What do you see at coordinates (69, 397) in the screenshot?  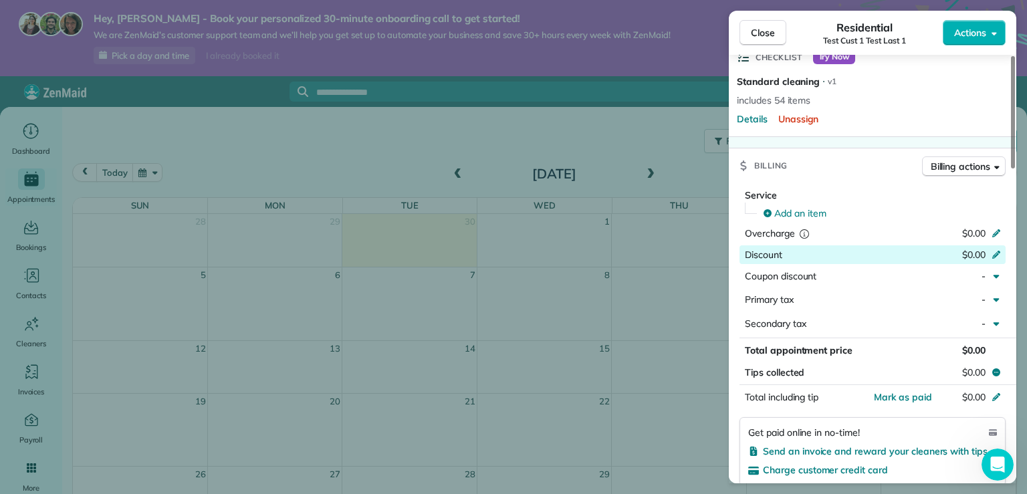 I see `button: Gif picker` at bounding box center [69, 397].